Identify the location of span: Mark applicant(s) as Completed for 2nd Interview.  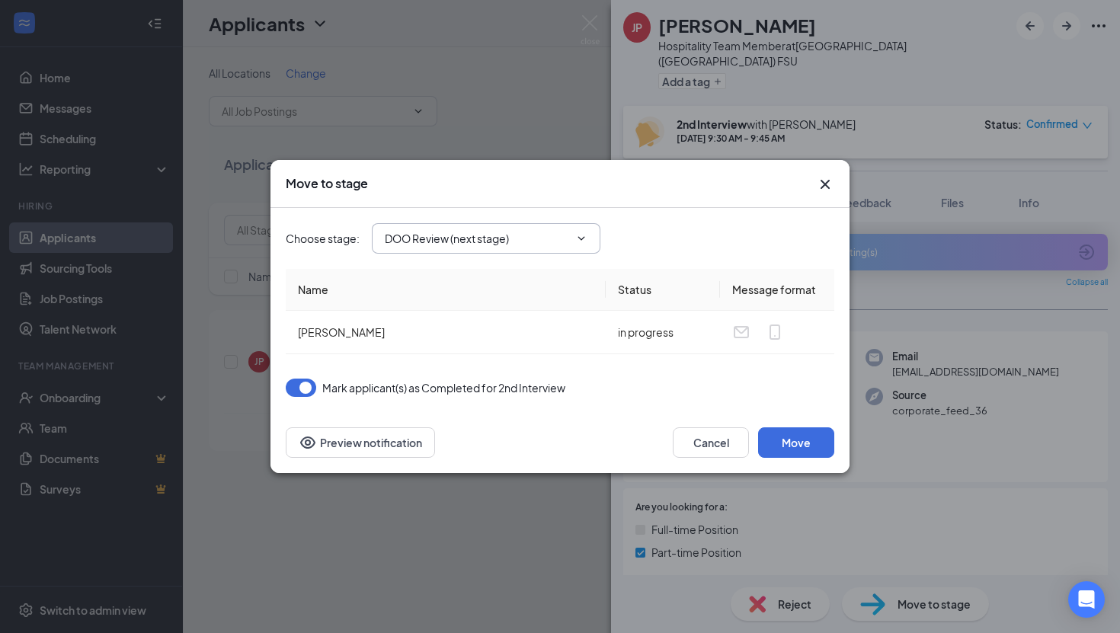
(443, 388).